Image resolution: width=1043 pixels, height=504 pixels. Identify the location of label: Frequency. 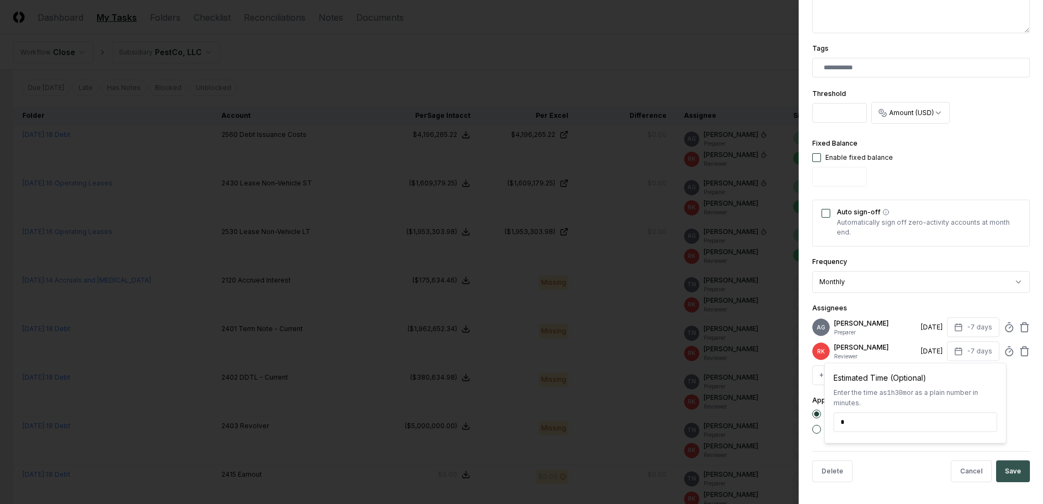
(830, 261).